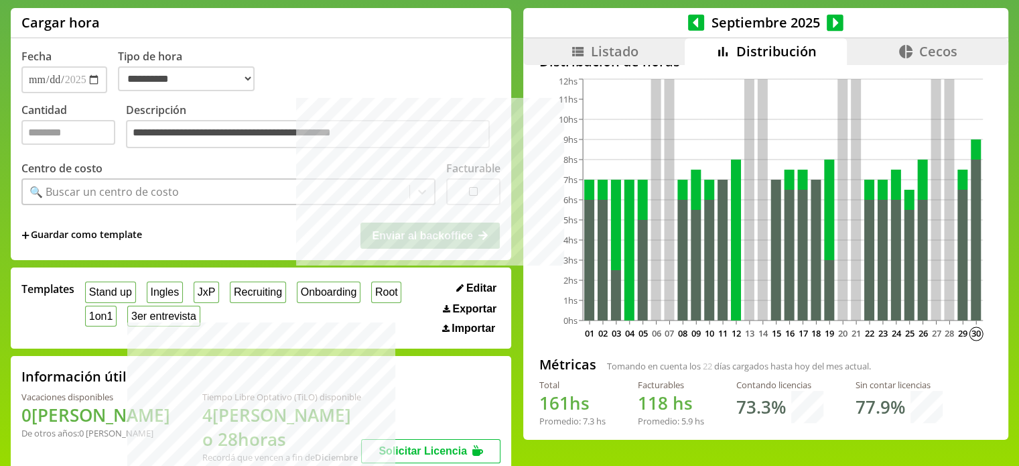  Describe the element at coordinates (567, 364) in the screenshot. I see `h2: Métricas` at that location.